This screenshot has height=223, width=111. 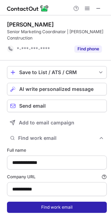 What do you see at coordinates (57, 106) in the screenshot?
I see `button: Send email` at bounding box center [57, 106].